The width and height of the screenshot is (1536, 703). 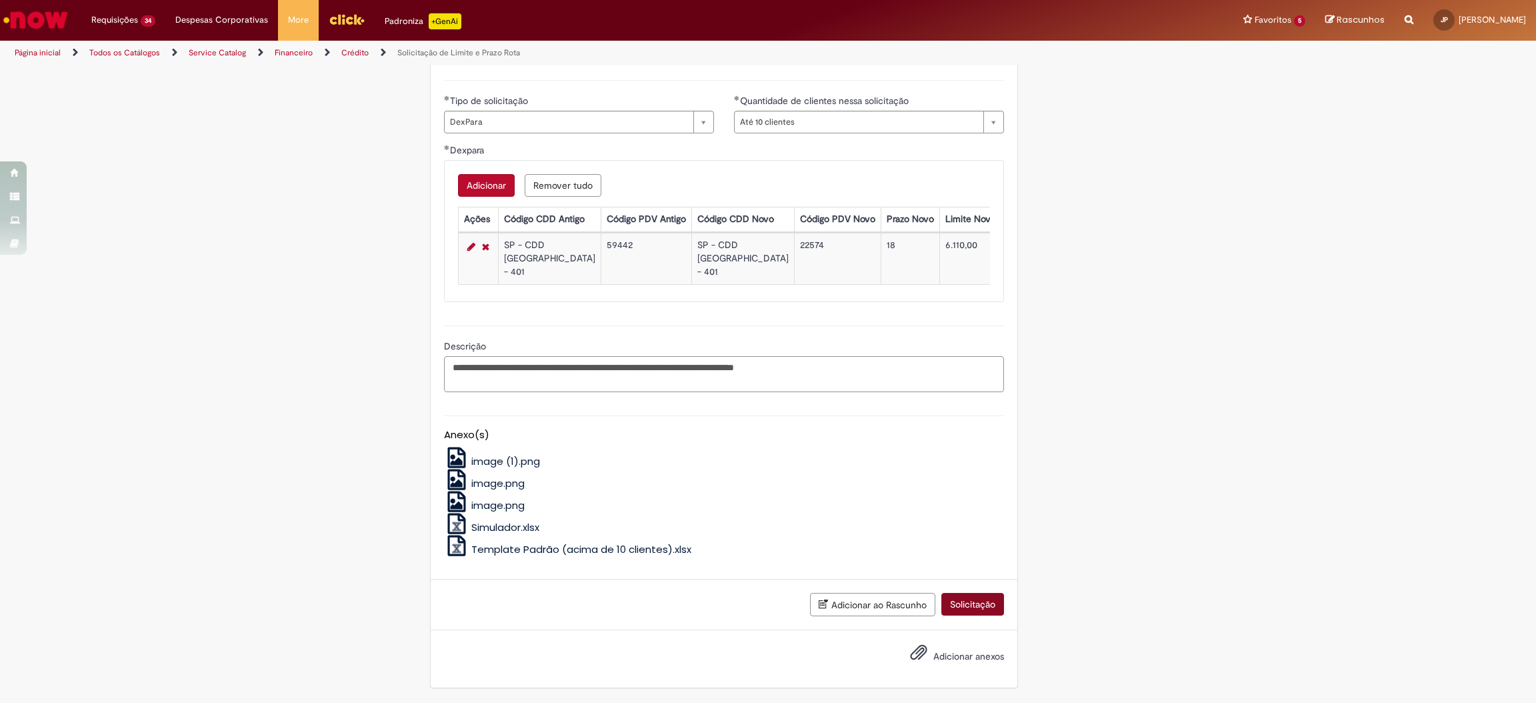 What do you see at coordinates (581, 549) in the screenshot?
I see `span: Template Padrão (acima de 10 clientes).xlsx` at bounding box center [581, 549].